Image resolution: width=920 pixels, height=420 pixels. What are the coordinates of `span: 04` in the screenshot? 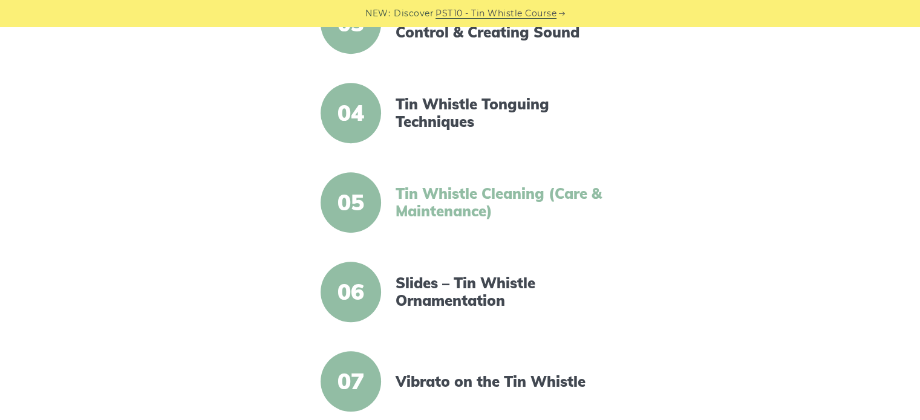 It's located at (351, 113).